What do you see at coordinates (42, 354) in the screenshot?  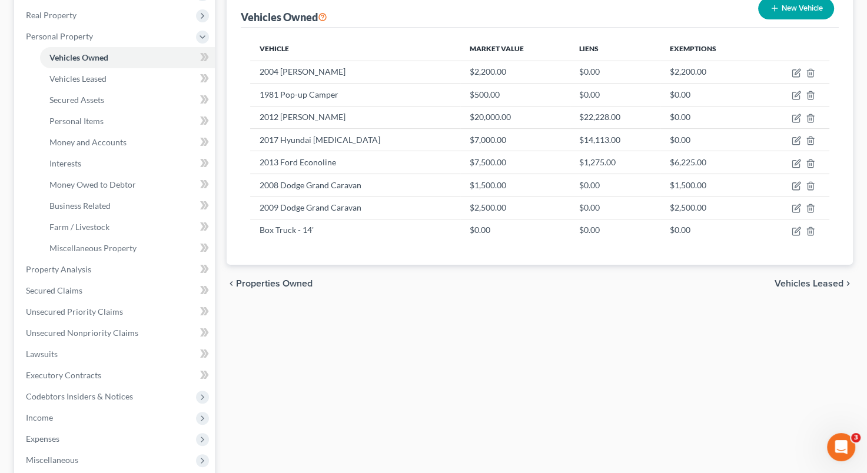 I see `span: Lawsuits` at bounding box center [42, 354].